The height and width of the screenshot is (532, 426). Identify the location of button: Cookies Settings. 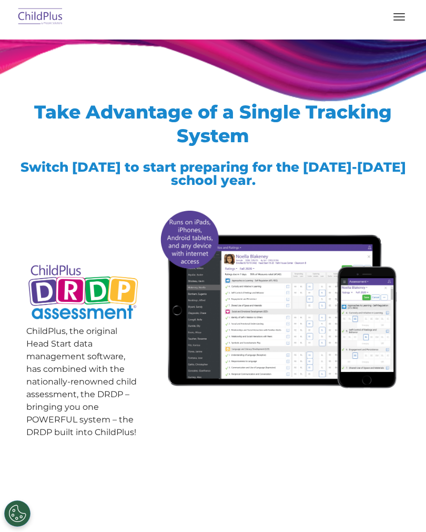
(17, 513).